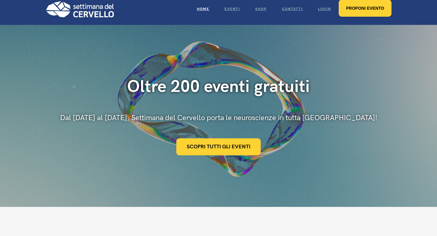 The height and width of the screenshot is (236, 437). What do you see at coordinates (79, 9) in the screenshot?
I see `img: Logo` at bounding box center [79, 9].